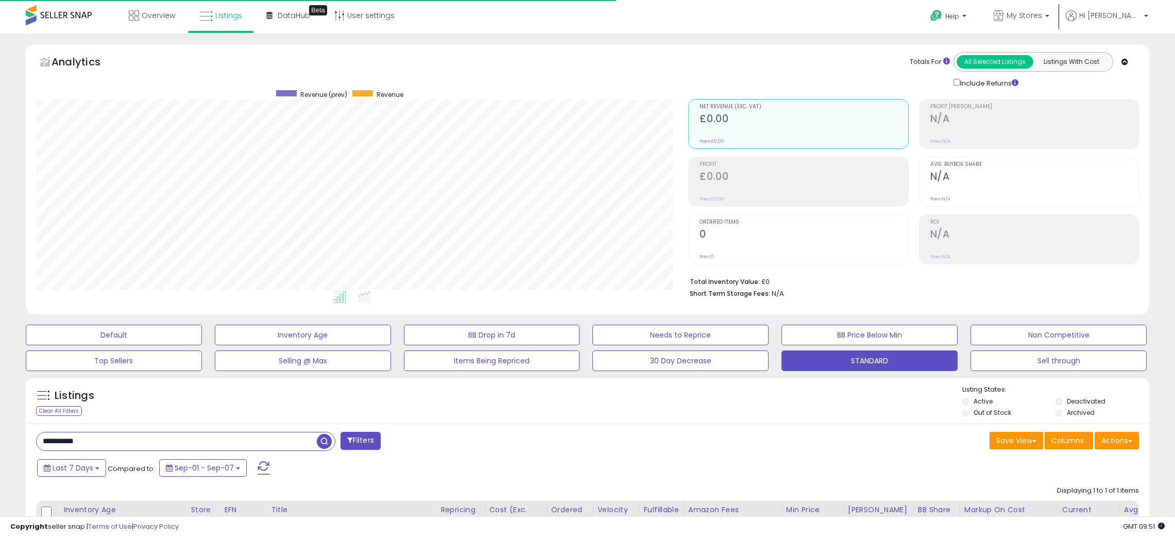 This screenshot has width=1175, height=537. What do you see at coordinates (1059, 335) in the screenshot?
I see `button: Non Competitive` at bounding box center [1059, 335].